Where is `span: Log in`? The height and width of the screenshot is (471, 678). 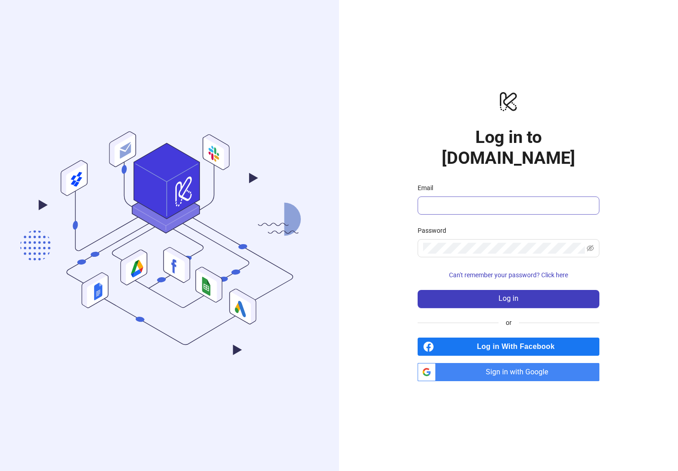
span: Log in is located at coordinates (508, 299).